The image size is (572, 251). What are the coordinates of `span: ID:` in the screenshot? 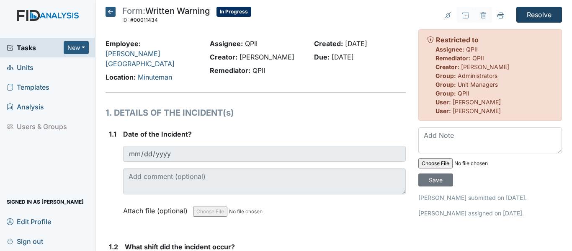 It's located at (126, 20).